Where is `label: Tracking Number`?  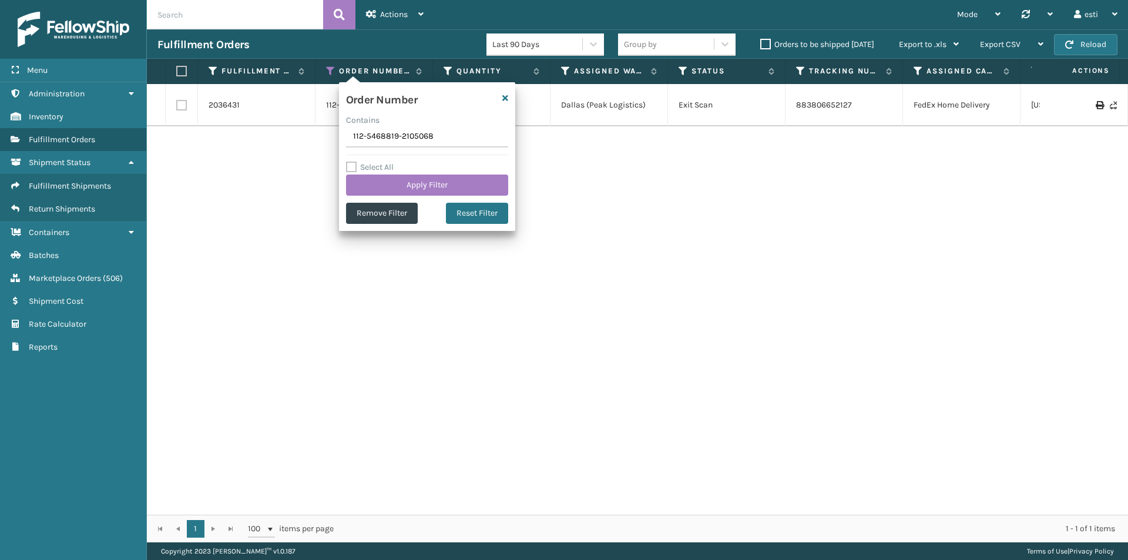
label: Tracking Number is located at coordinates (844, 71).